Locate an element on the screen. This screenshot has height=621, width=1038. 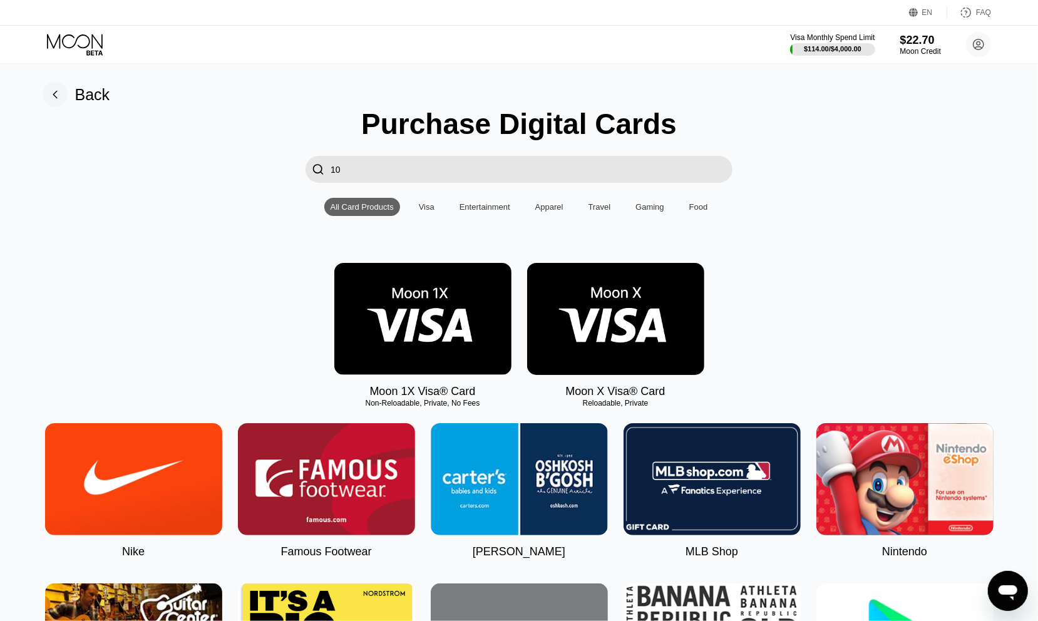
input: Search card products is located at coordinates (531, 169).